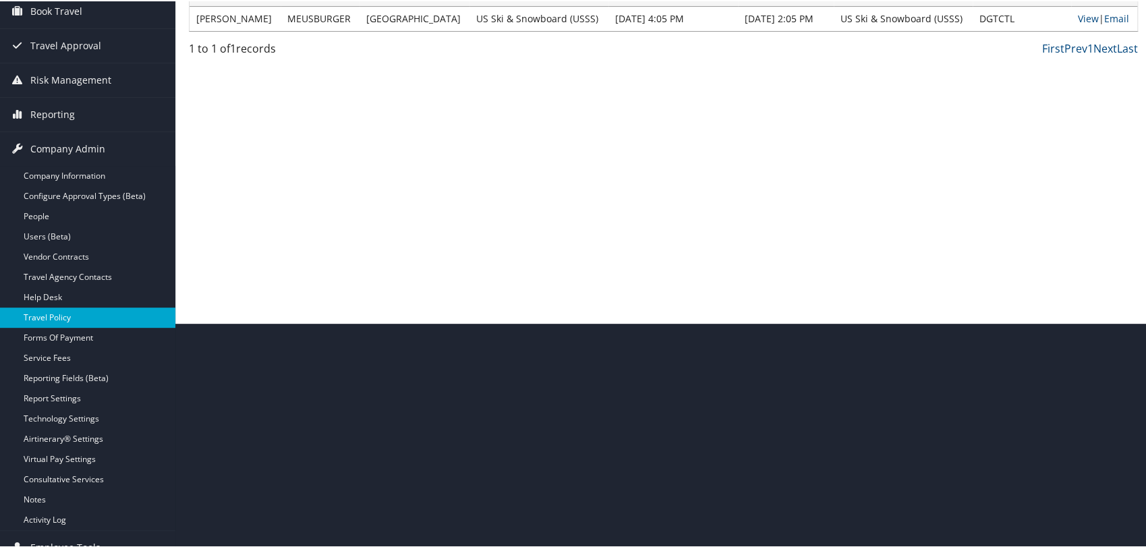 This screenshot has width=1146, height=547. I want to click on span: Risk Management, so click(71, 79).